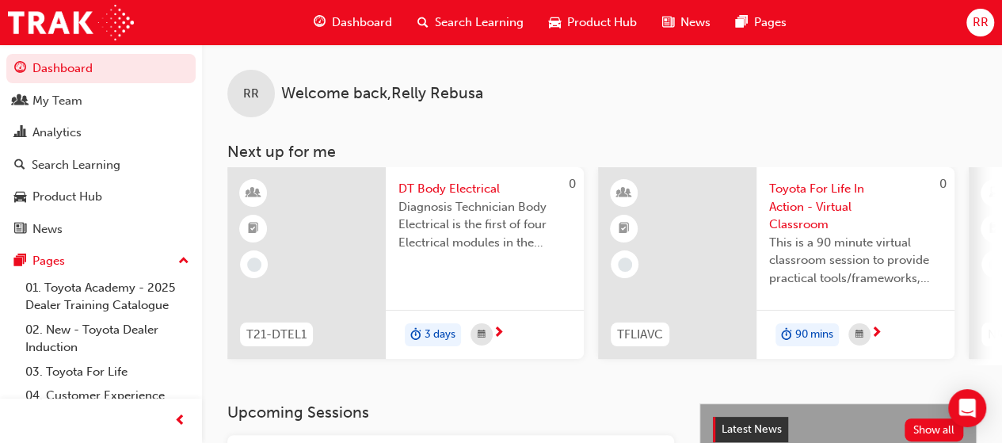  I want to click on div: News, so click(48, 229).